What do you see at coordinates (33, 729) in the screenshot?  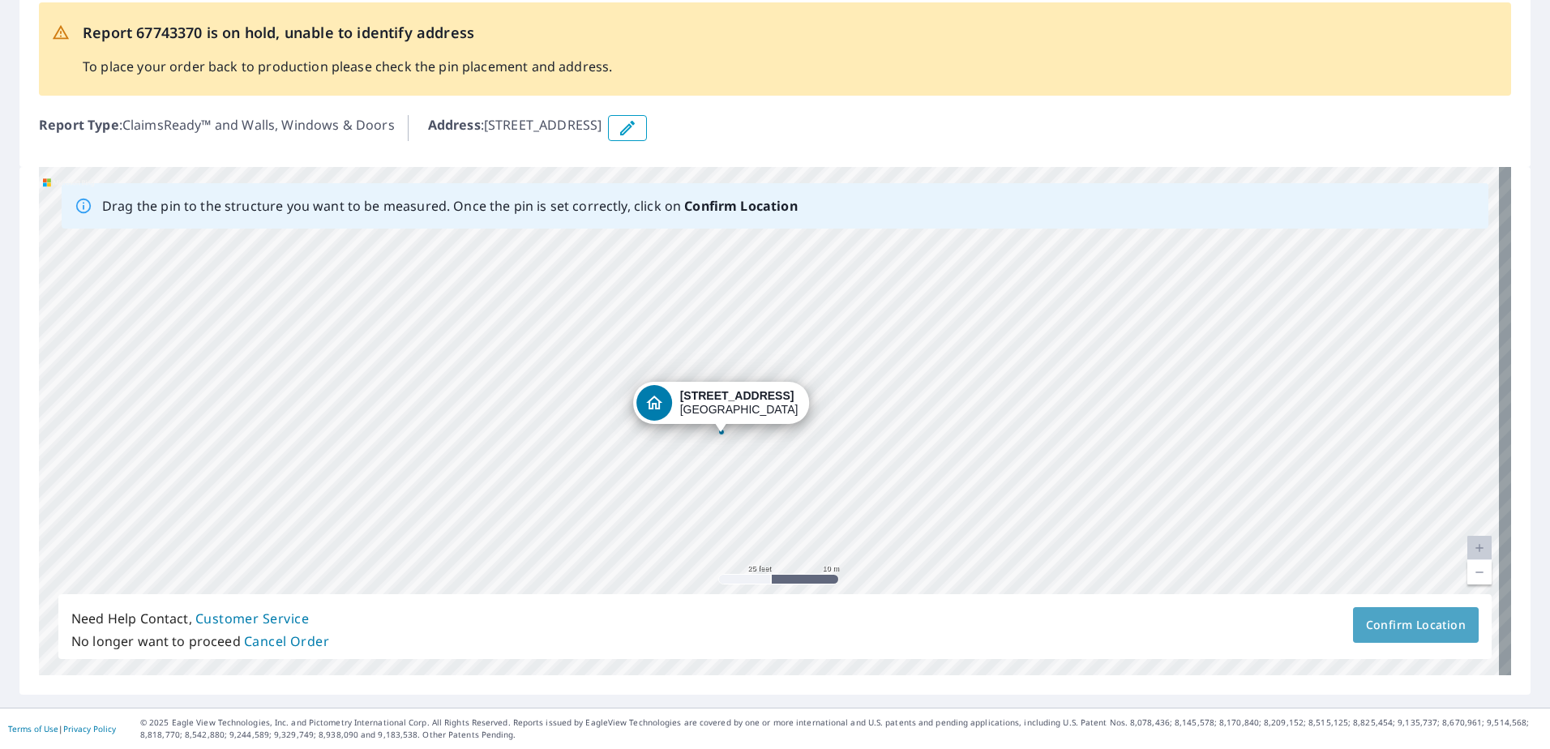 I see `a: Terms of Use` at bounding box center [33, 729].